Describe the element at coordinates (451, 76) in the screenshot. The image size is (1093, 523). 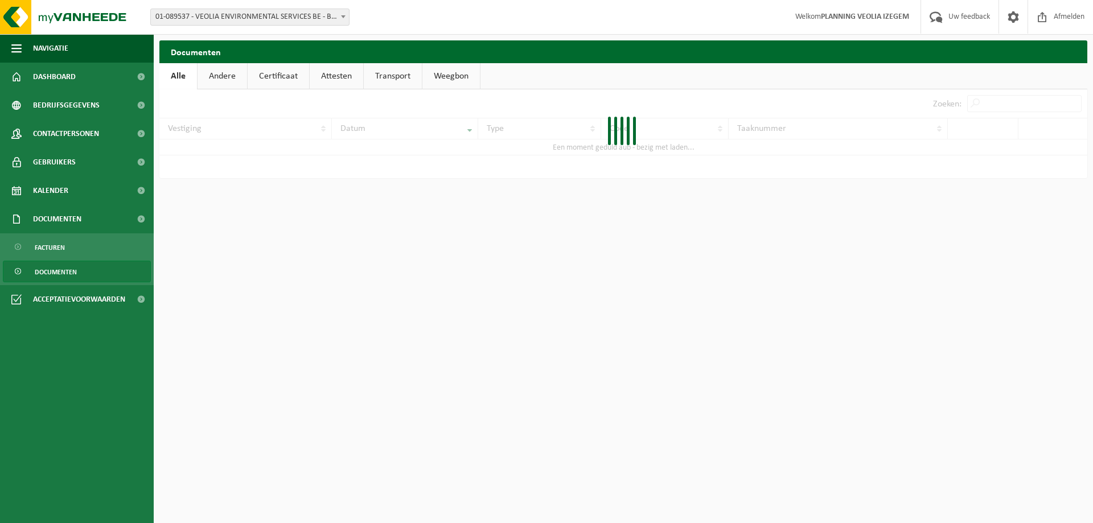
I see `a: Weegbon` at that location.